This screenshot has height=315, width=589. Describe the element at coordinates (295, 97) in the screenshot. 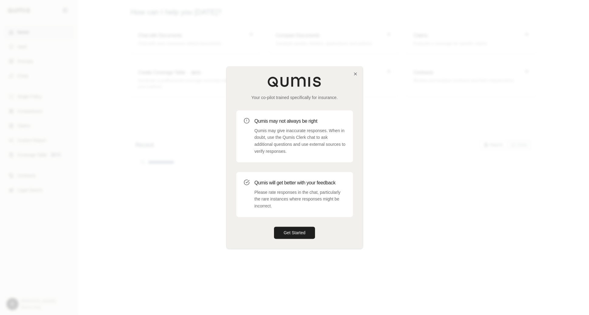

I see `p: Your co-pilot trained specifically for insurance.` at that location.